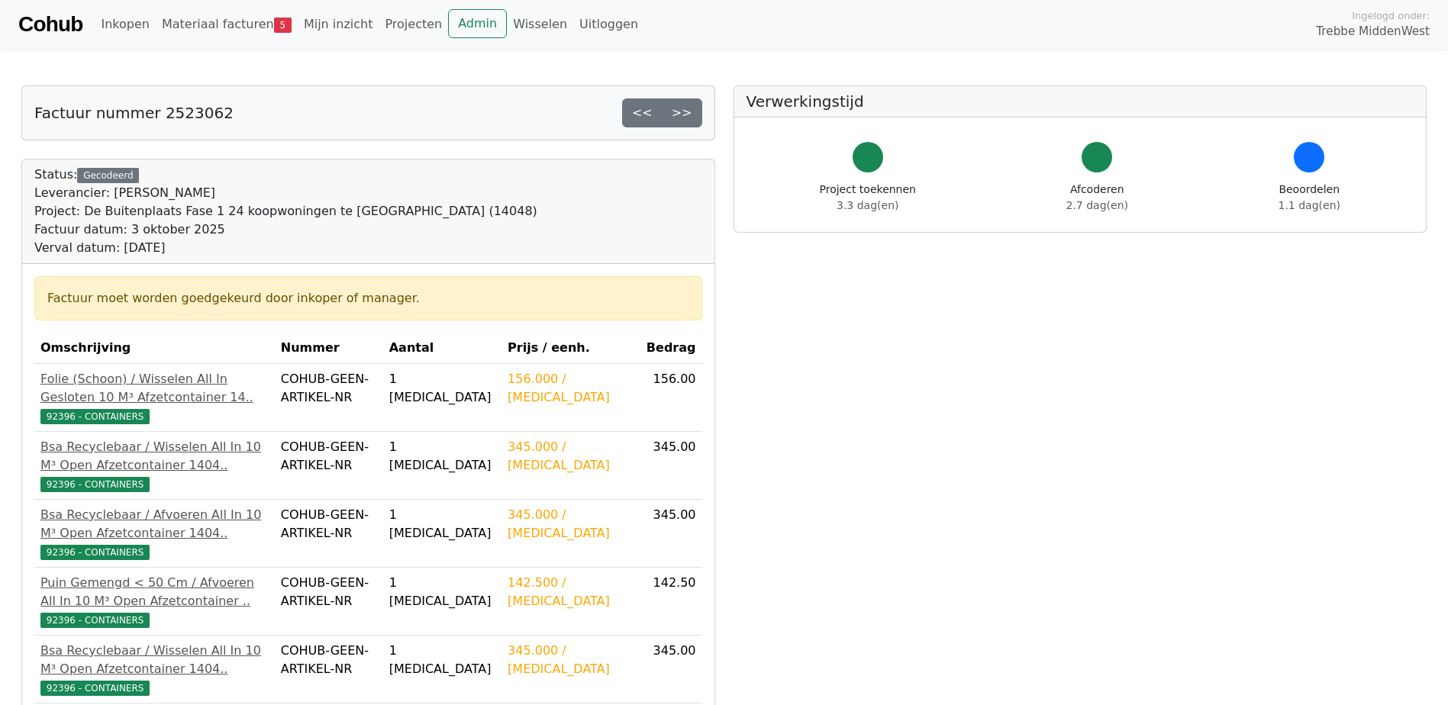 This screenshot has width=1448, height=705. I want to click on th: Omschrijving, so click(154, 348).